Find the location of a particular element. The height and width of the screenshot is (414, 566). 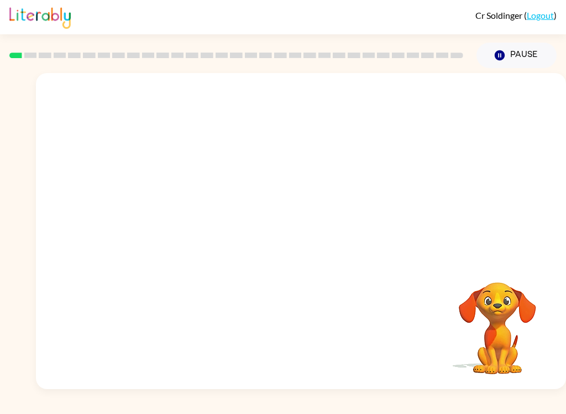

video: Your browser must support playing .mp4 files to use Literably. Please try using another browser. is located at coordinates (498, 320).